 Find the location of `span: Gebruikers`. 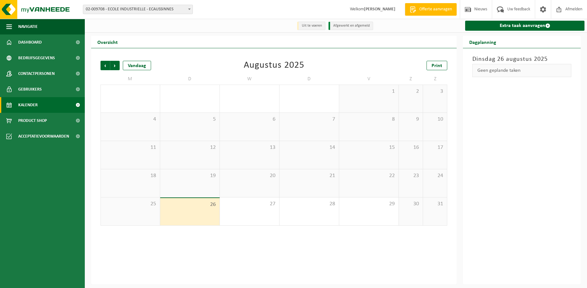

span: Gebruikers is located at coordinates (30, 89).